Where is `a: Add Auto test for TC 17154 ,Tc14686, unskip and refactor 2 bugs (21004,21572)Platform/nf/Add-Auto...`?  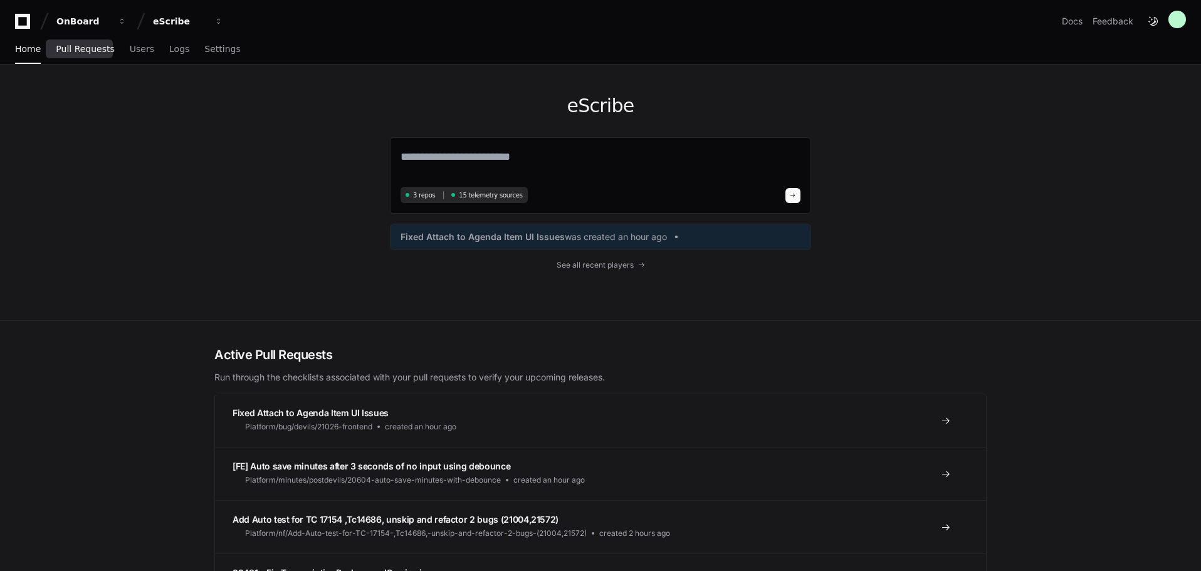 a: Add Auto test for TC 17154 ,Tc14686, unskip and refactor 2 bugs (21004,21572)Platform/nf/Add-Auto... is located at coordinates (601, 527).